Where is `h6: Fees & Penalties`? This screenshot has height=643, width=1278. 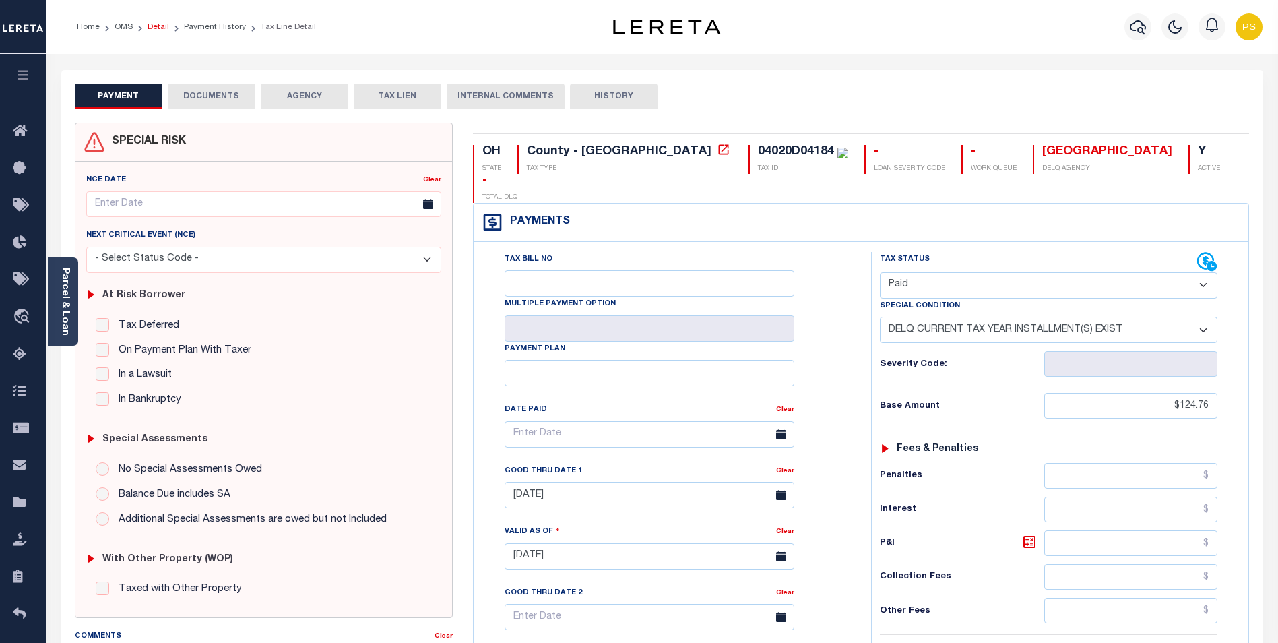 h6: Fees & Penalties is located at coordinates (937, 449).